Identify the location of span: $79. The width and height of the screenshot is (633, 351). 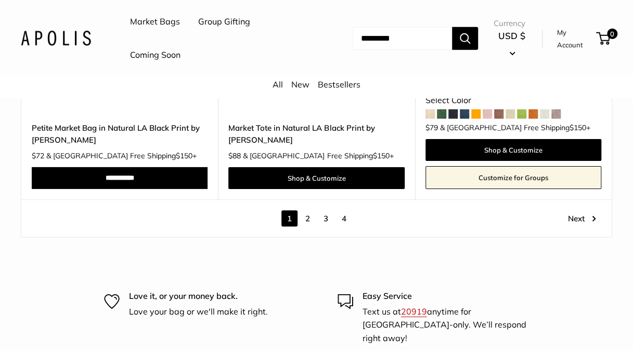
(432, 127).